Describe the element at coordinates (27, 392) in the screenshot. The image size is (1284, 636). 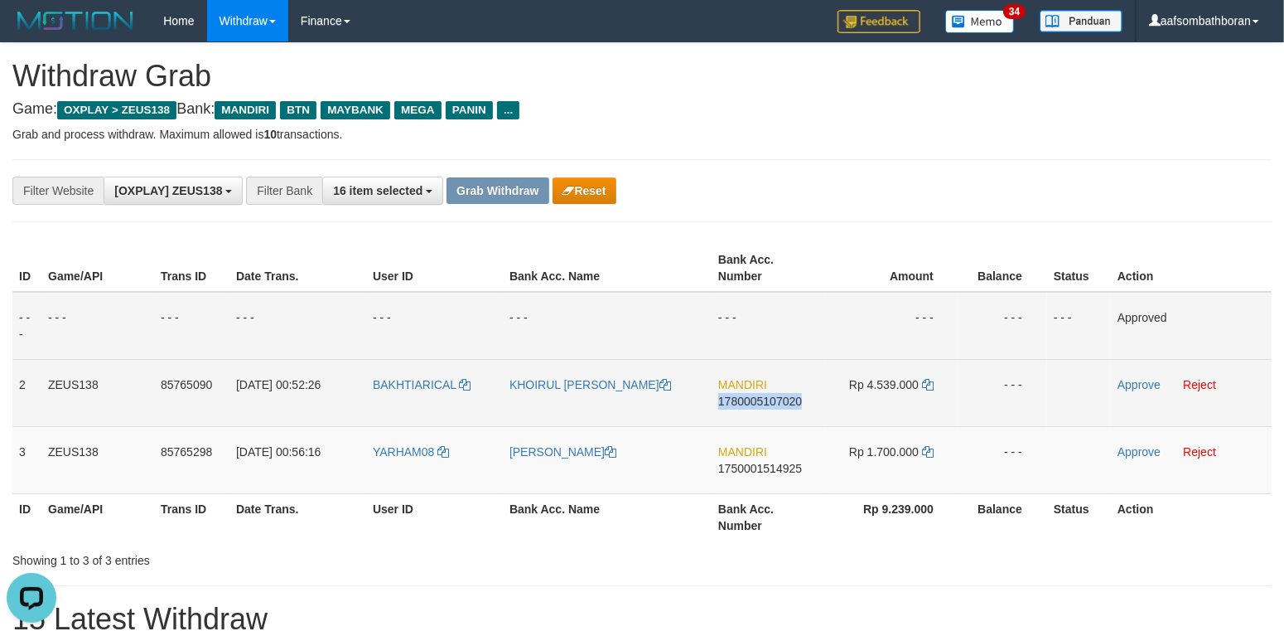
I see `td: 2` at that location.